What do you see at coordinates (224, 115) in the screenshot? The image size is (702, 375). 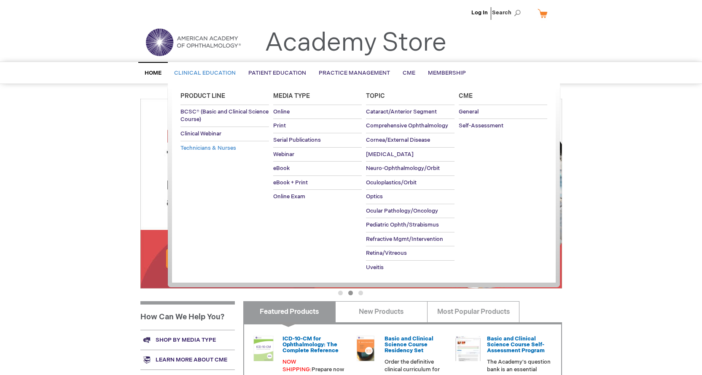 I see `span: BCSC® (Basic and Clinical Science Course)` at bounding box center [224, 115].